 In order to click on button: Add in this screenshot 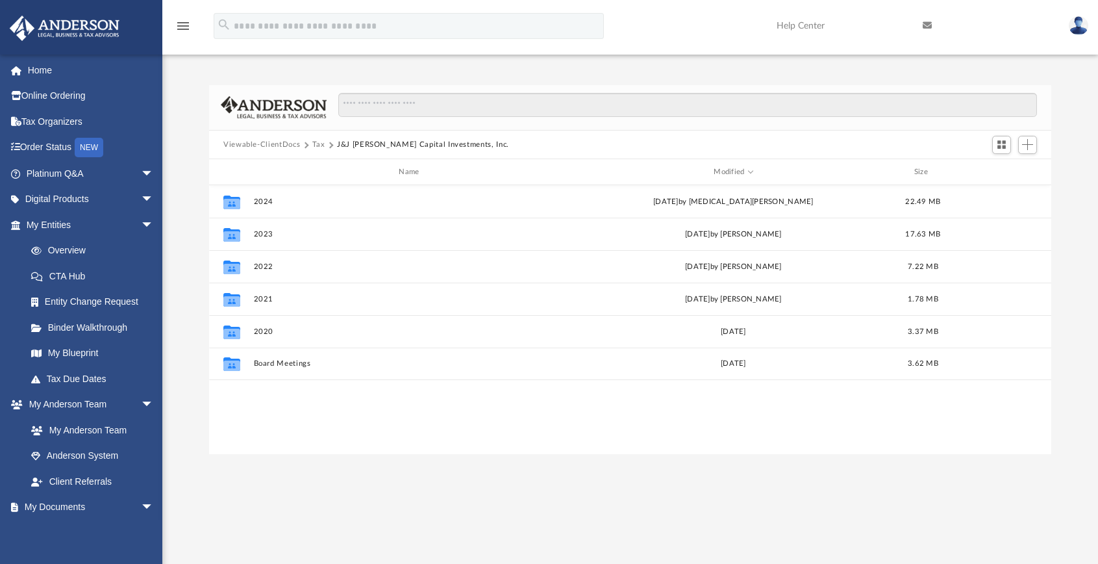, I will do `click(1028, 145)`.